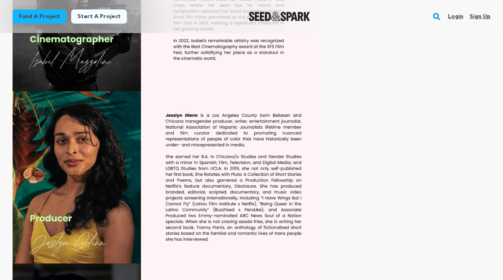 This screenshot has width=503, height=280. I want to click on a: Start a project, so click(99, 16).